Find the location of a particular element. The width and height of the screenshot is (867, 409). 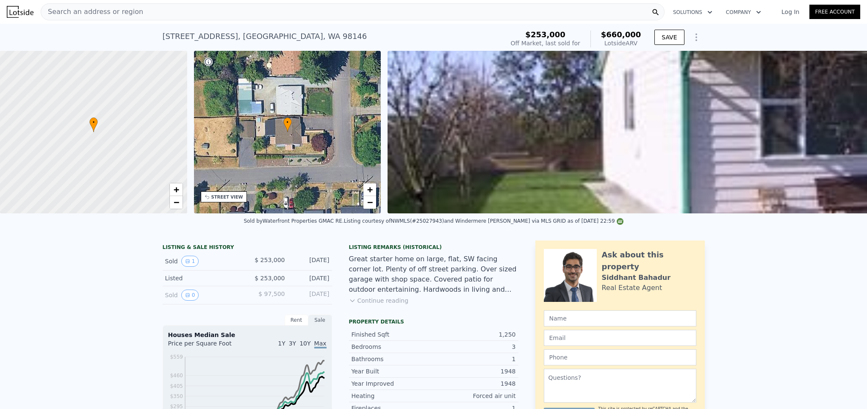

button: Show Options is located at coordinates (696, 37).